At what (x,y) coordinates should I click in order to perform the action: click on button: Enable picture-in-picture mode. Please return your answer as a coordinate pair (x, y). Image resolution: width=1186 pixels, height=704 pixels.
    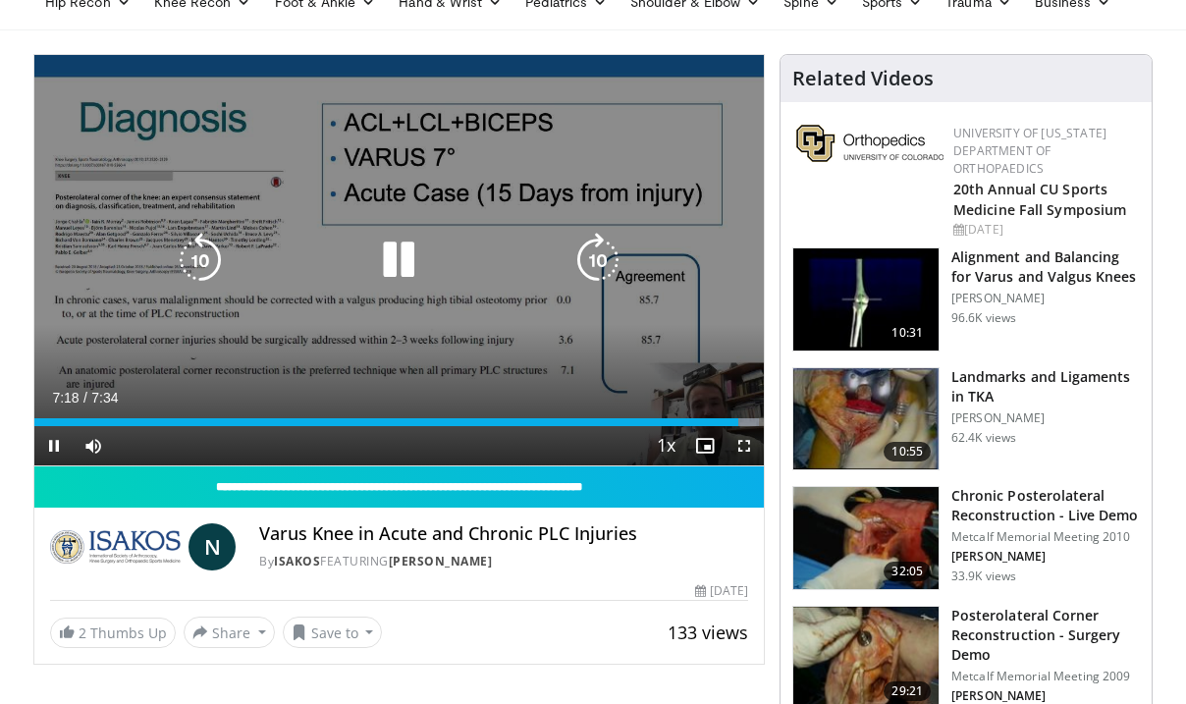
    Looking at the image, I should click on (705, 446).